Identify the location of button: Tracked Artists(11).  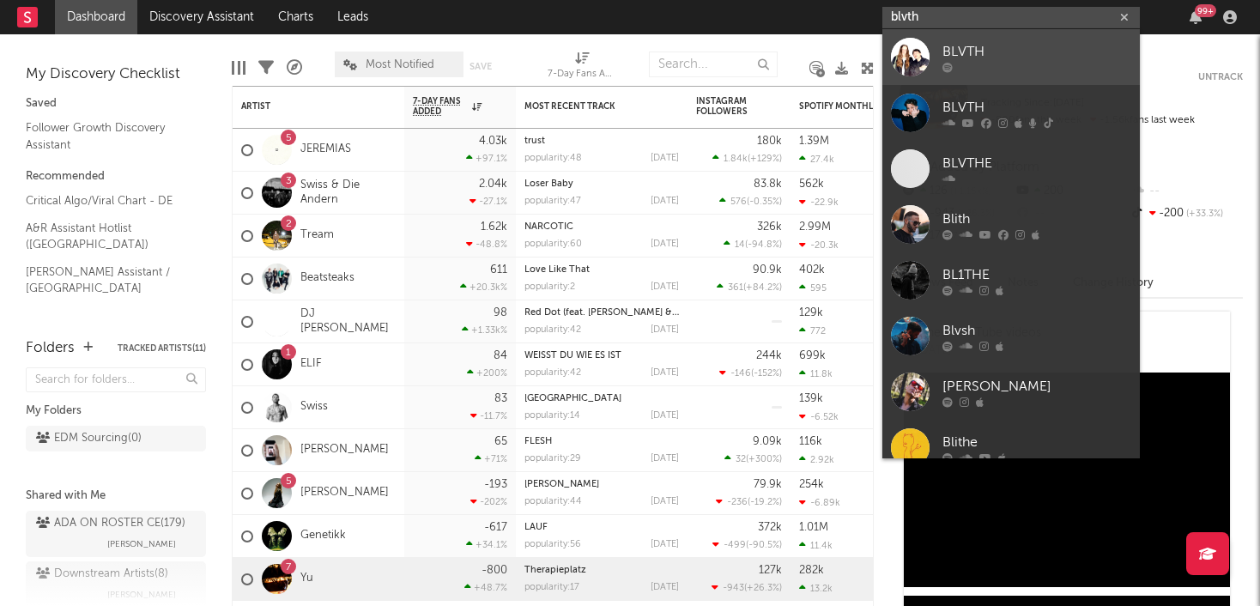
(161, 349).